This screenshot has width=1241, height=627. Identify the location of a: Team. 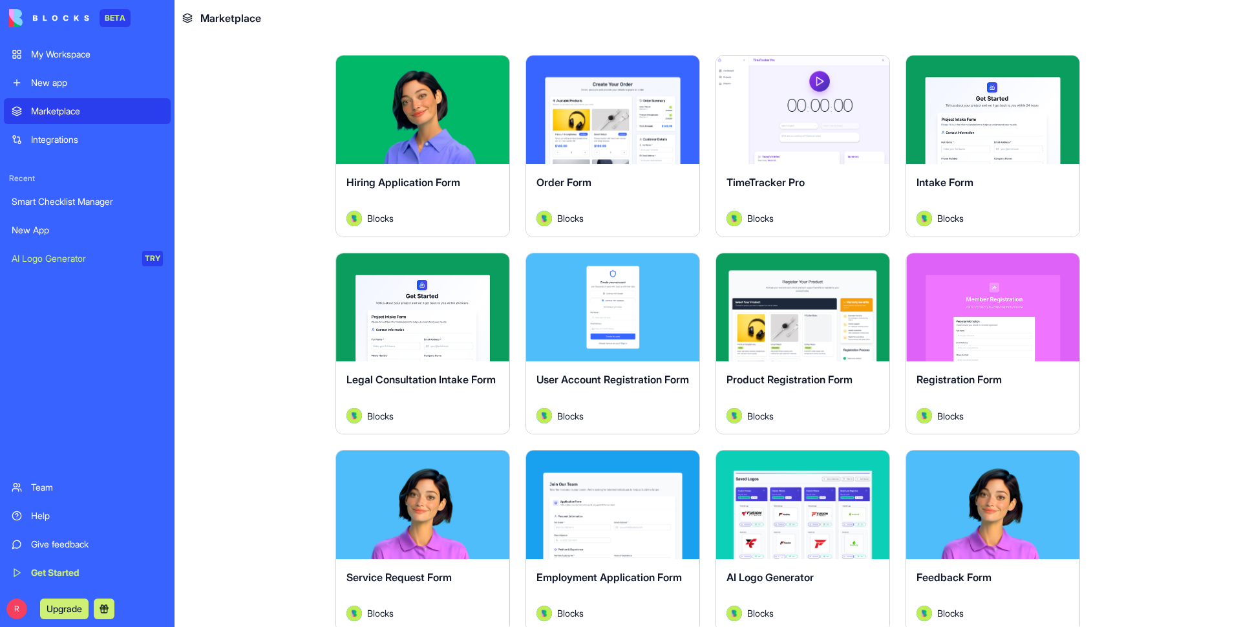
(87, 487).